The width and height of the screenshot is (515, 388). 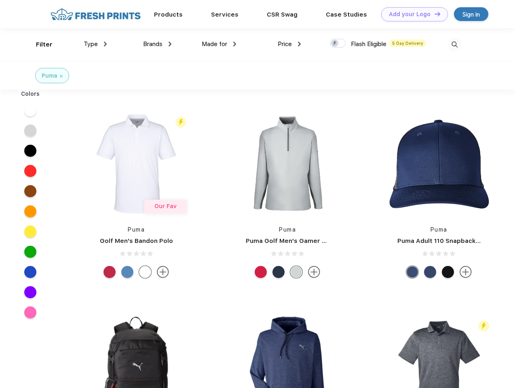 I want to click on span: 5 Day Delivery, so click(x=407, y=43).